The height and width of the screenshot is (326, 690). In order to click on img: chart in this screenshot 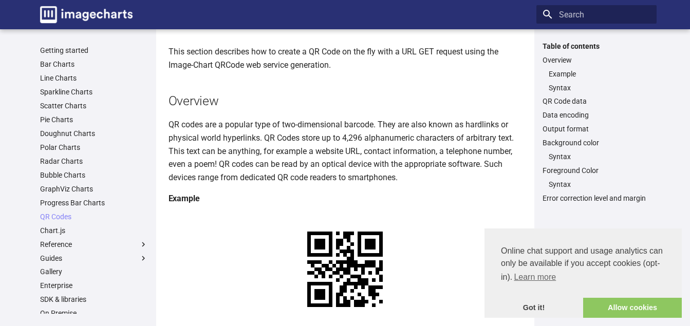, I will do `click(345, 269)`.